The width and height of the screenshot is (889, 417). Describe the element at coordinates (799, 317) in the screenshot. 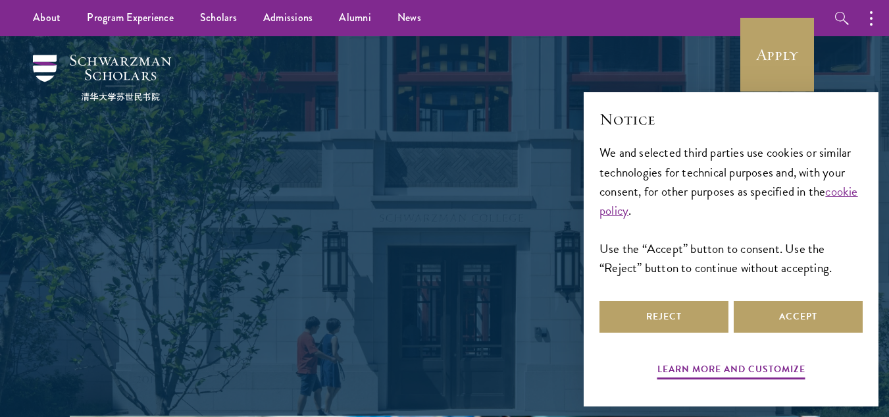

I see `button: Accept` at that location.